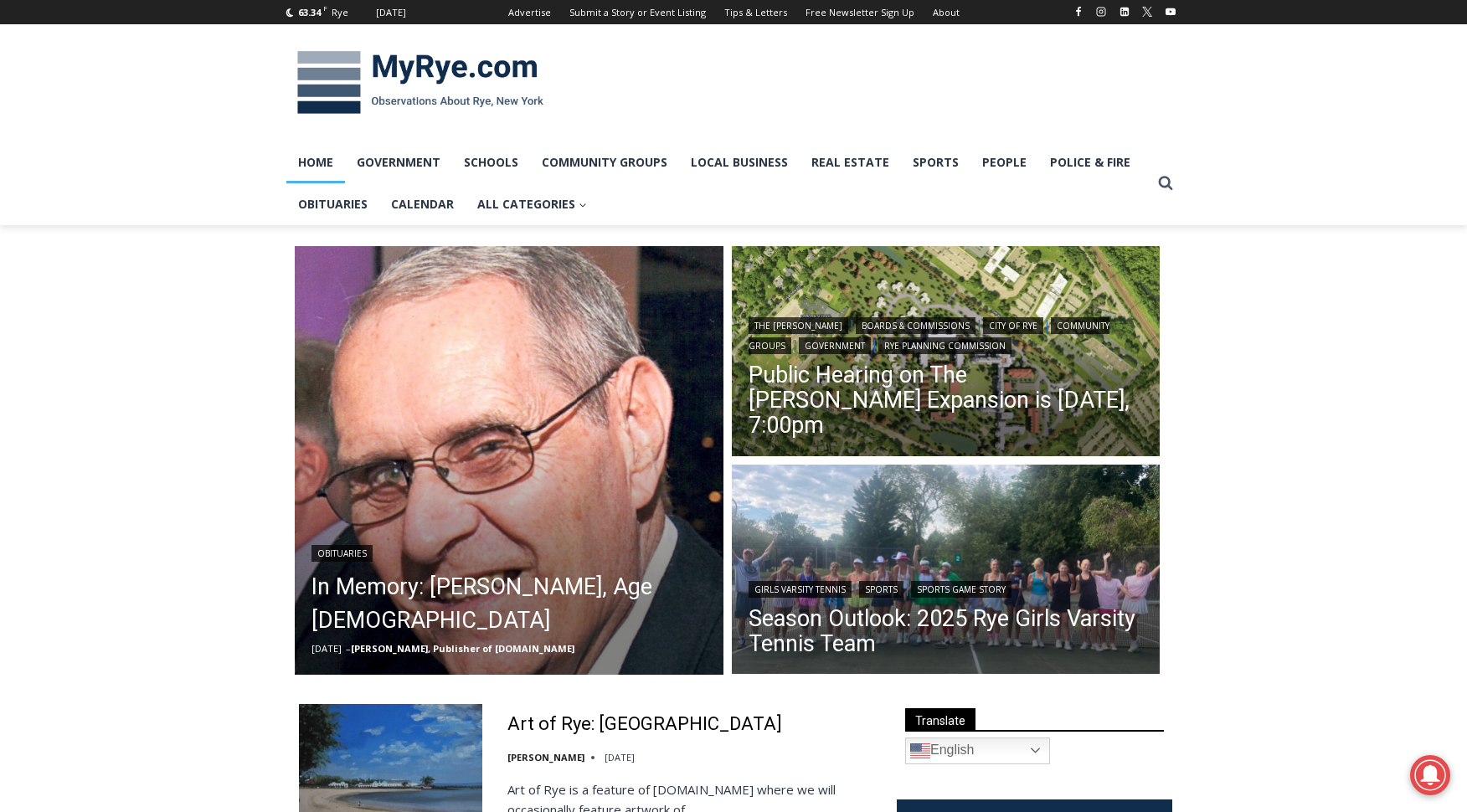 Image resolution: width=1467 pixels, height=812 pixels. What do you see at coordinates (977, 751) in the screenshot?
I see `a: English` at bounding box center [977, 751].